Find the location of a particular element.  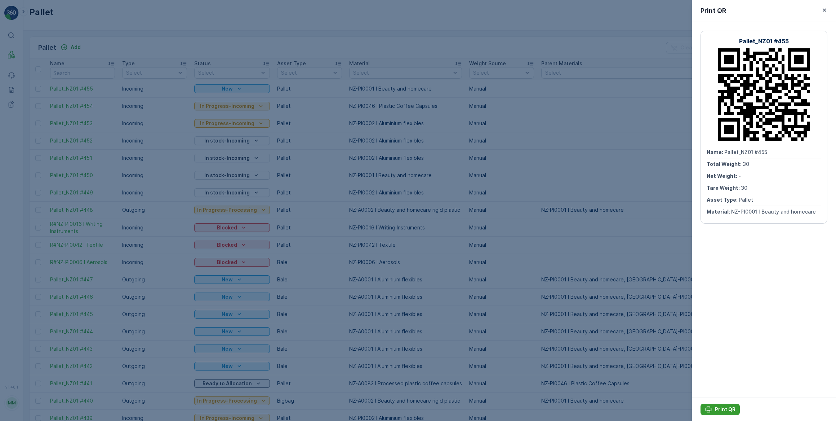

span: Pallet_NZ01 #455 is located at coordinates (746, 152).